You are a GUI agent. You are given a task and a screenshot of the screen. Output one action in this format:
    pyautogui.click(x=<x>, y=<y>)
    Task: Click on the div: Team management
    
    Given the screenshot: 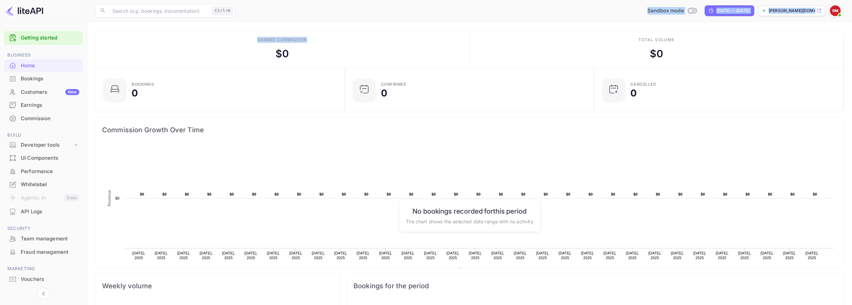 What is the action you would take?
    pyautogui.click(x=43, y=239)
    